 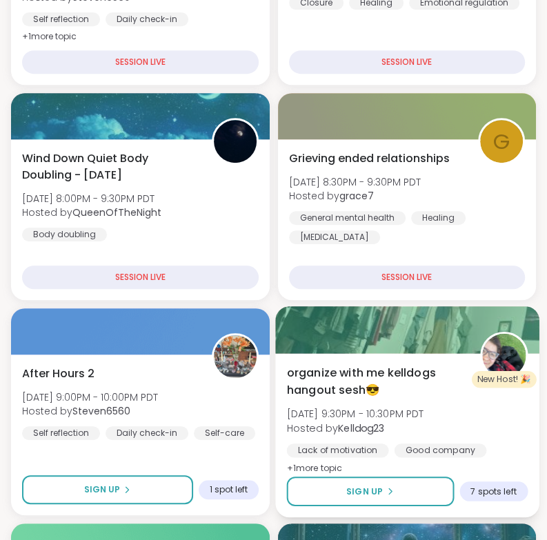 What do you see at coordinates (493, 491) in the screenshot?
I see `span: 7 spots left` at bounding box center [493, 491].